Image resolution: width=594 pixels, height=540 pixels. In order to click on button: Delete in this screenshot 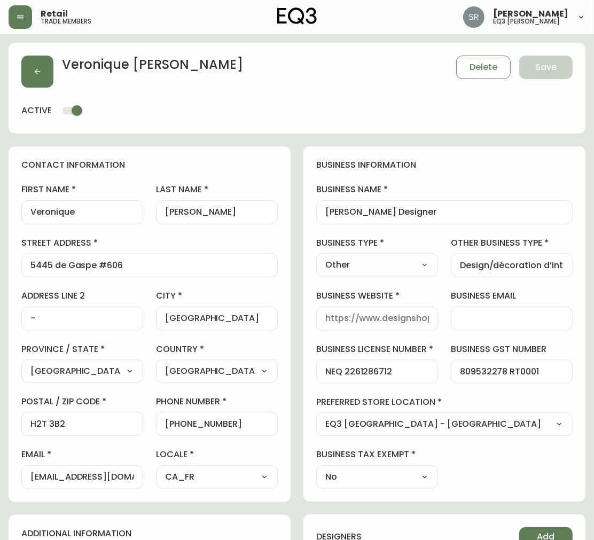, I will do `click(483, 67)`.